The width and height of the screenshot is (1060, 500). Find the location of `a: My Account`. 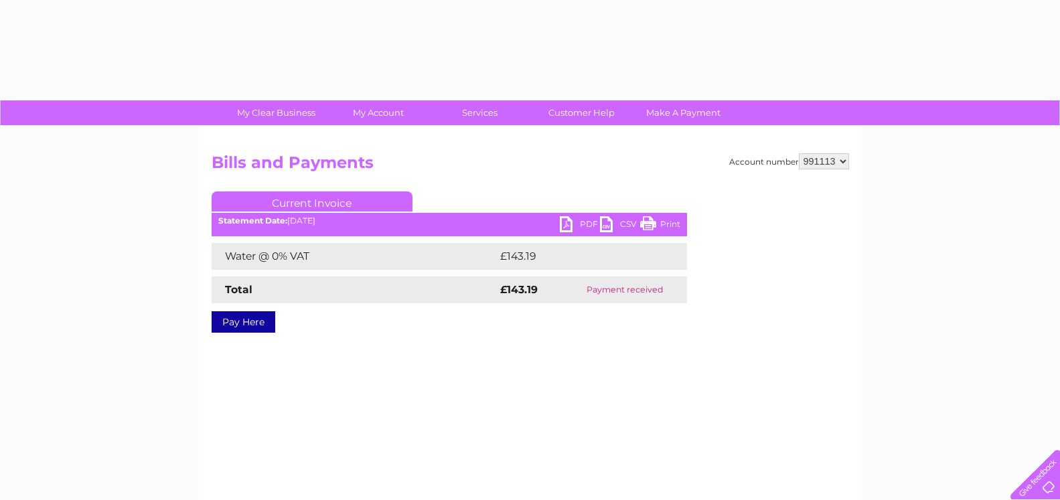

a: My Account is located at coordinates (378, 113).